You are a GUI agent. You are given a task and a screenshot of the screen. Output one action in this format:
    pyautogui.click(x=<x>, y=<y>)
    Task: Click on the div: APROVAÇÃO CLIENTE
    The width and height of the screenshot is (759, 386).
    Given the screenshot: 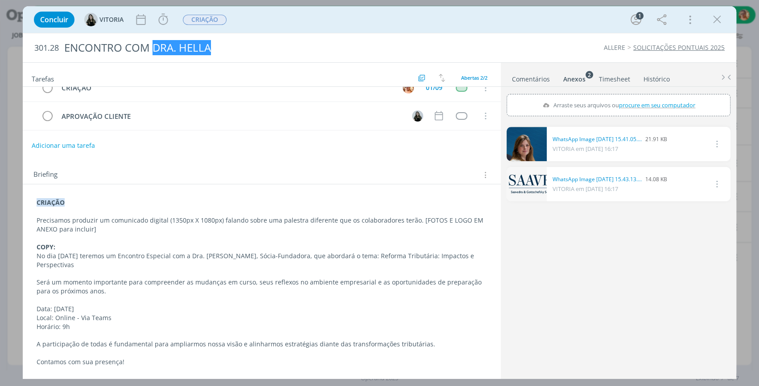 What is the action you would take?
    pyautogui.click(x=230, y=116)
    